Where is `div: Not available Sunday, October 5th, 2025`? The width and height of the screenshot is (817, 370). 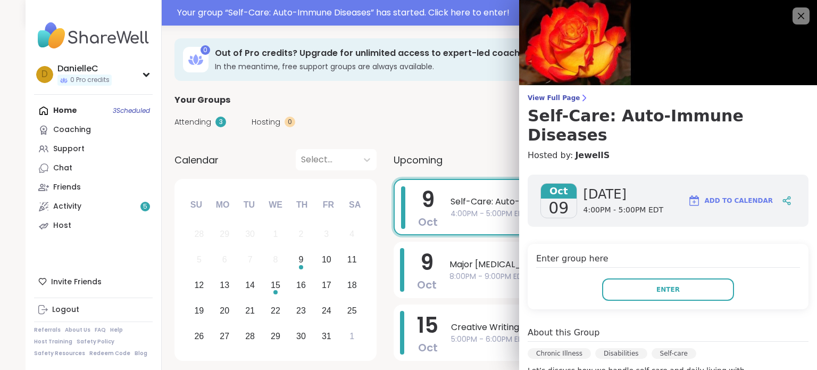 div: Not available Sunday, October 5th, 2025 is located at coordinates (199, 260).